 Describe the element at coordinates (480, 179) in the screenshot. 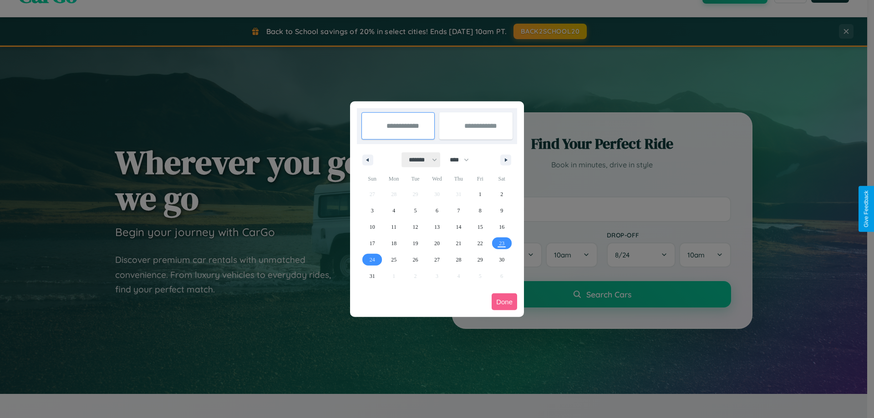

I see `span: Fri` at that location.